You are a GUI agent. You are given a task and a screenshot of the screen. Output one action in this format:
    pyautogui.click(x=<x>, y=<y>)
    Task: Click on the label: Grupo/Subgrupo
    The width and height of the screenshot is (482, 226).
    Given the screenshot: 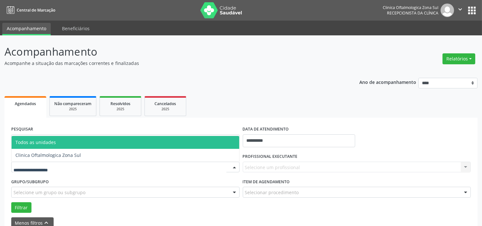 What is the action you would take?
    pyautogui.click(x=30, y=181)
    